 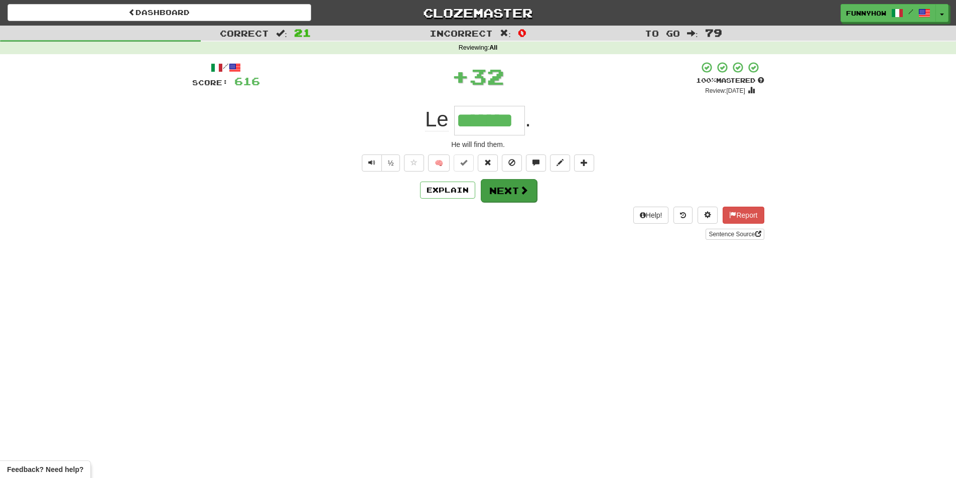 What do you see at coordinates (478, 13) in the screenshot?
I see `a: Clozemaster` at bounding box center [478, 13].